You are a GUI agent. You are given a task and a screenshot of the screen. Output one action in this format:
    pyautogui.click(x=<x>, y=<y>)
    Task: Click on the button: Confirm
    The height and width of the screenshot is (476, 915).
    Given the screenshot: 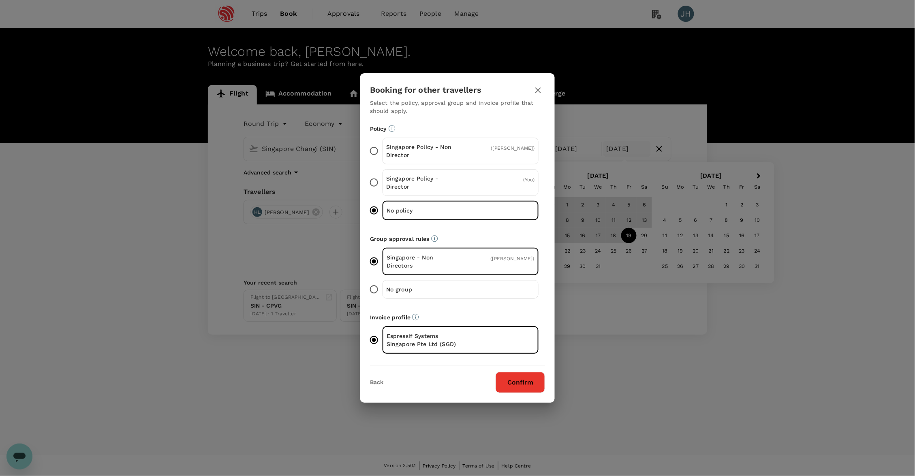 What is the action you would take?
    pyautogui.click(x=520, y=383)
    